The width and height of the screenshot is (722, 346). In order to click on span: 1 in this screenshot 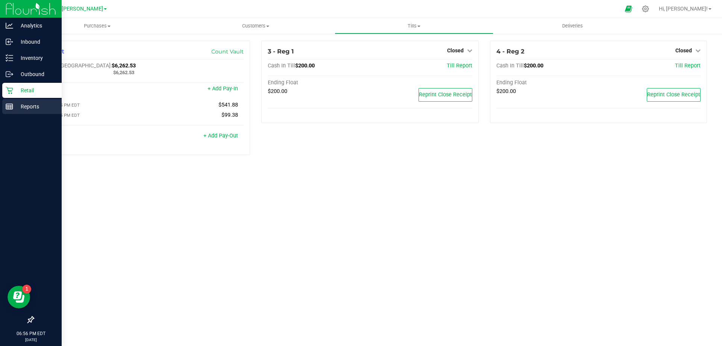, I will do `click(5, 4)`.